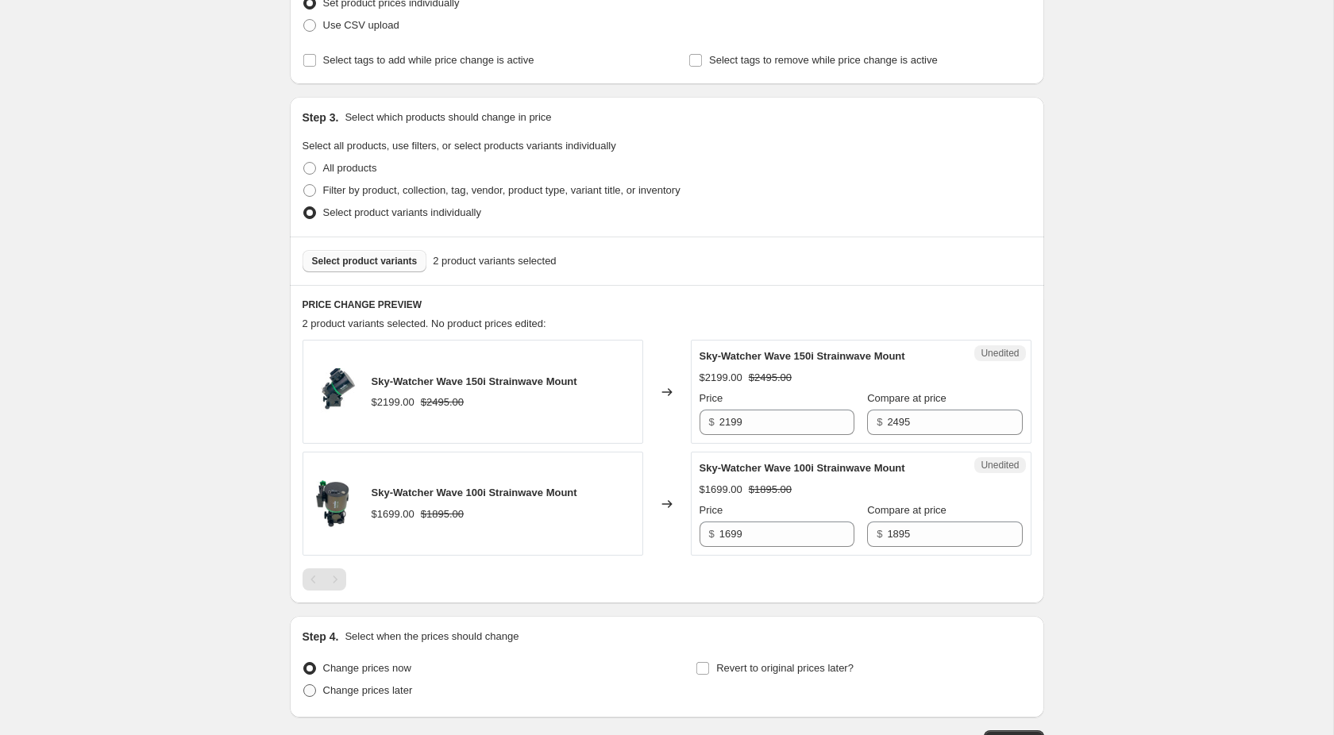  What do you see at coordinates (367, 668) in the screenshot?
I see `span: Change prices now` at bounding box center [367, 668].